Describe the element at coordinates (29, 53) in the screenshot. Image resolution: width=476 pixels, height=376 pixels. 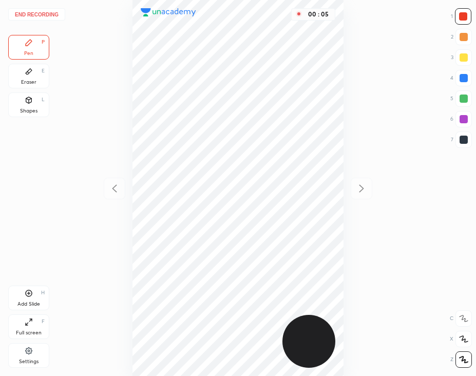
I see `div: Pen` at that location.